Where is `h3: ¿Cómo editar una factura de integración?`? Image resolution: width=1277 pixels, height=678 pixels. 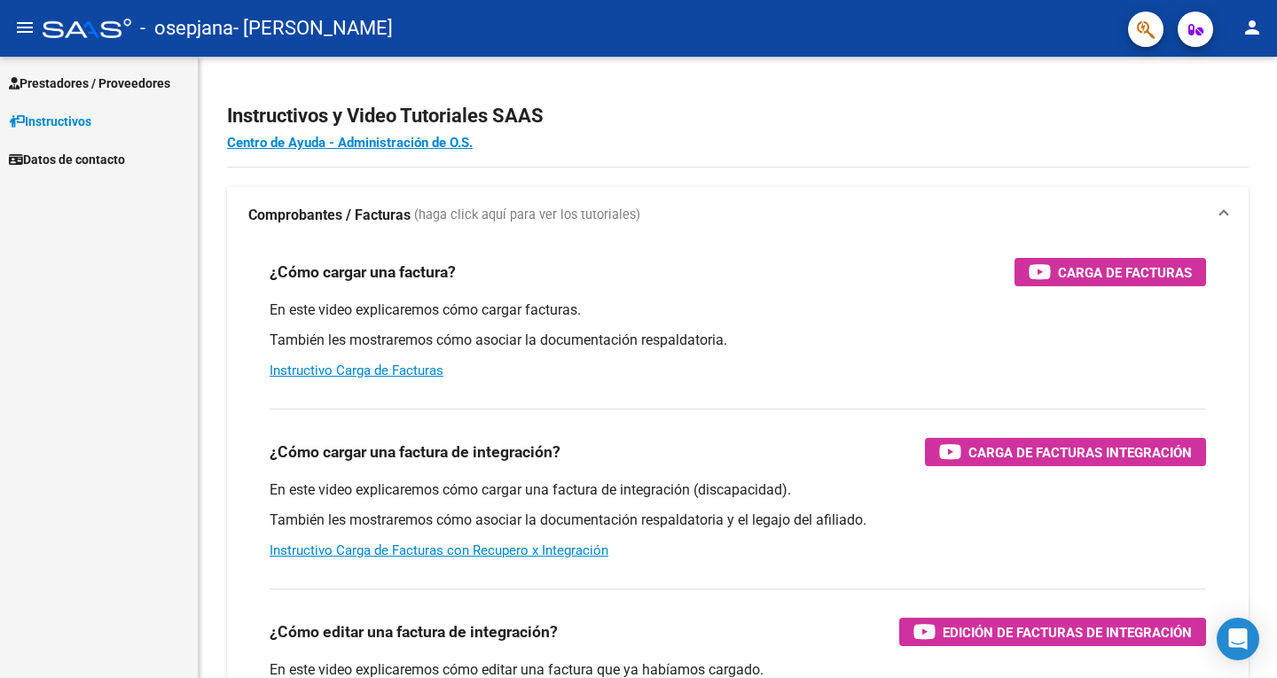
h3: ¿Cómo editar una factura de integración? is located at coordinates (413, 632).